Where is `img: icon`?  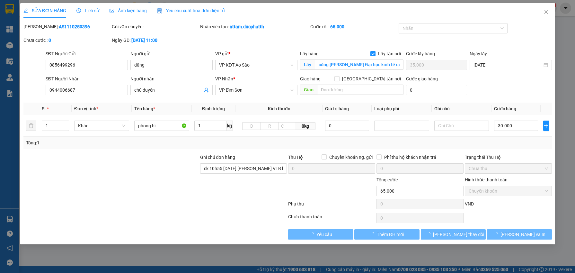 img: icon is located at coordinates (160, 11).